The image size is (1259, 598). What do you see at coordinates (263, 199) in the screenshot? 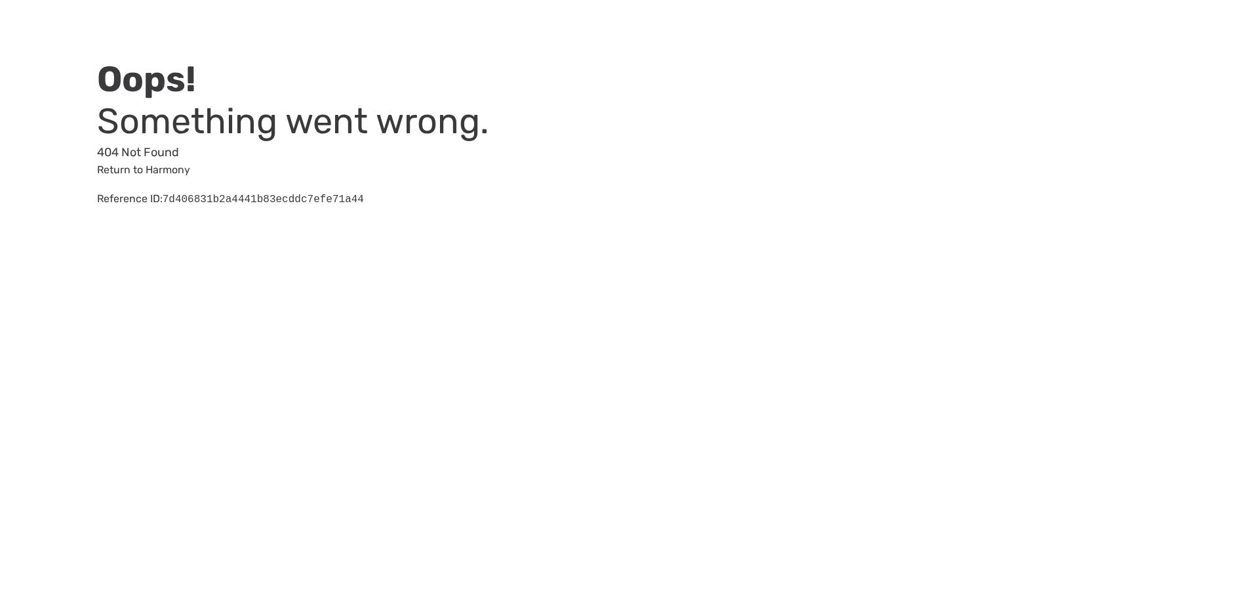
I see `pre: 7d406831b2a4441b83ecddc7efe71a44` at bounding box center [263, 199].